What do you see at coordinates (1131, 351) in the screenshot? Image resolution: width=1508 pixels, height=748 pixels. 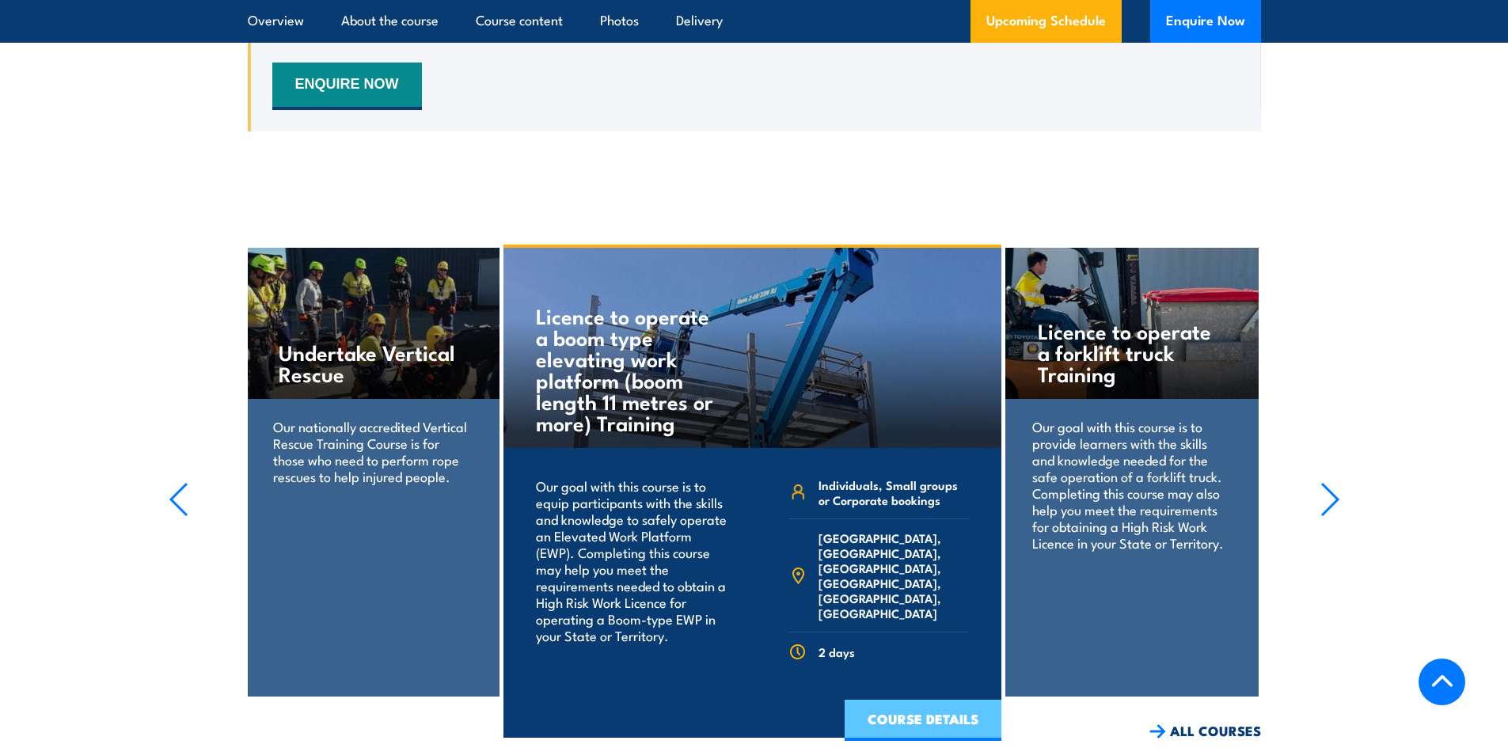 I see `h4: Licence to operate a forklift truck Training` at bounding box center [1131, 351].